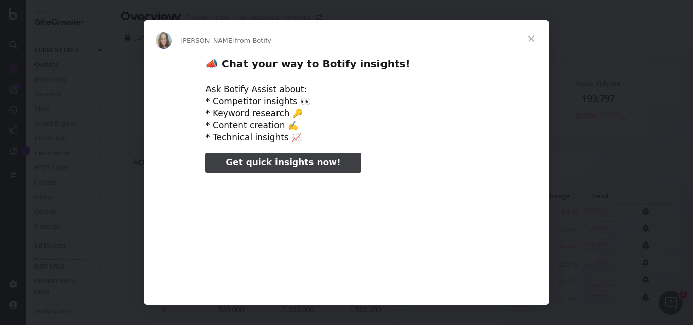 The height and width of the screenshot is (325, 693). I want to click on span: Close, so click(531, 39).